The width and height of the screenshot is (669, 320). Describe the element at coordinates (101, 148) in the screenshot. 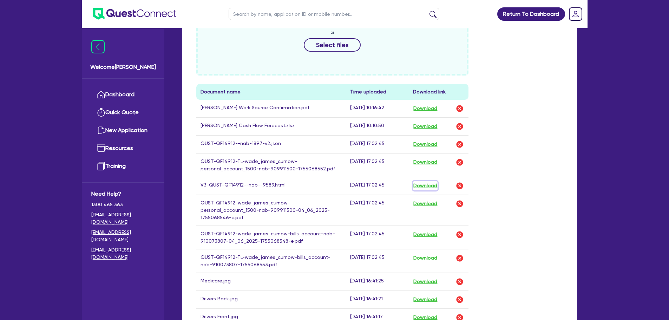

I see `img: resources` at that location.